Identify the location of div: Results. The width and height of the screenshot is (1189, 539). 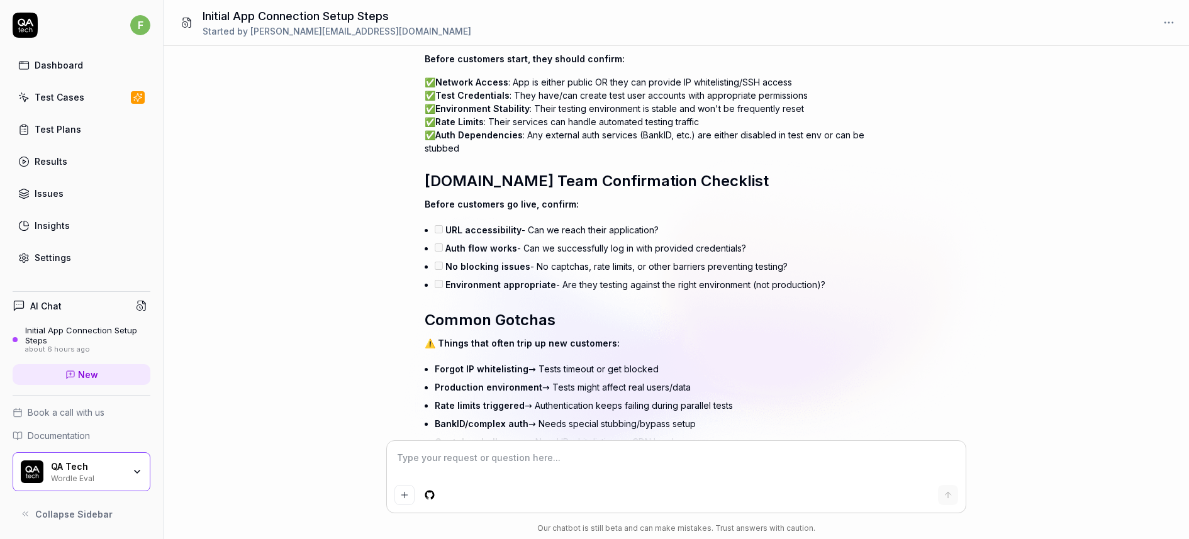
(51, 161).